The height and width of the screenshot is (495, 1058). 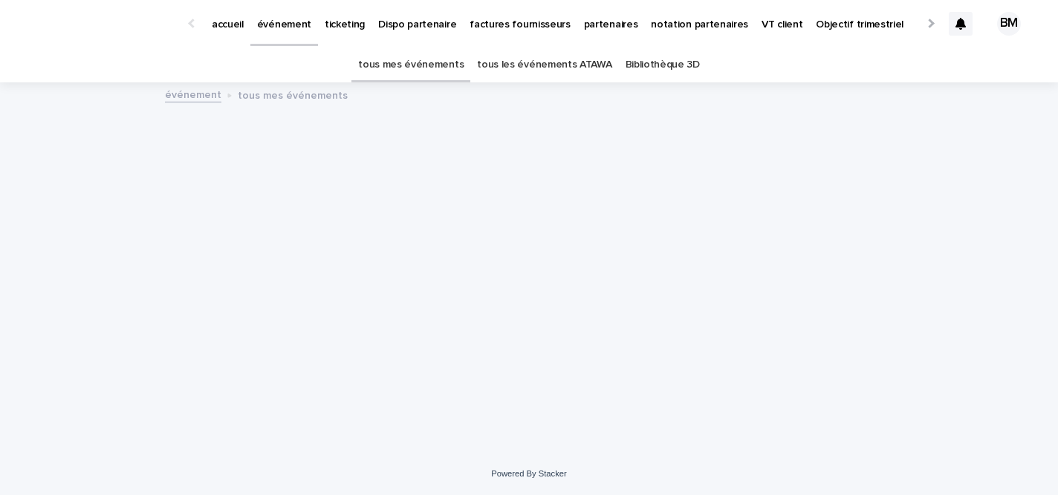 What do you see at coordinates (293, 94) in the screenshot?
I see `p: tous mes événements` at bounding box center [293, 94].